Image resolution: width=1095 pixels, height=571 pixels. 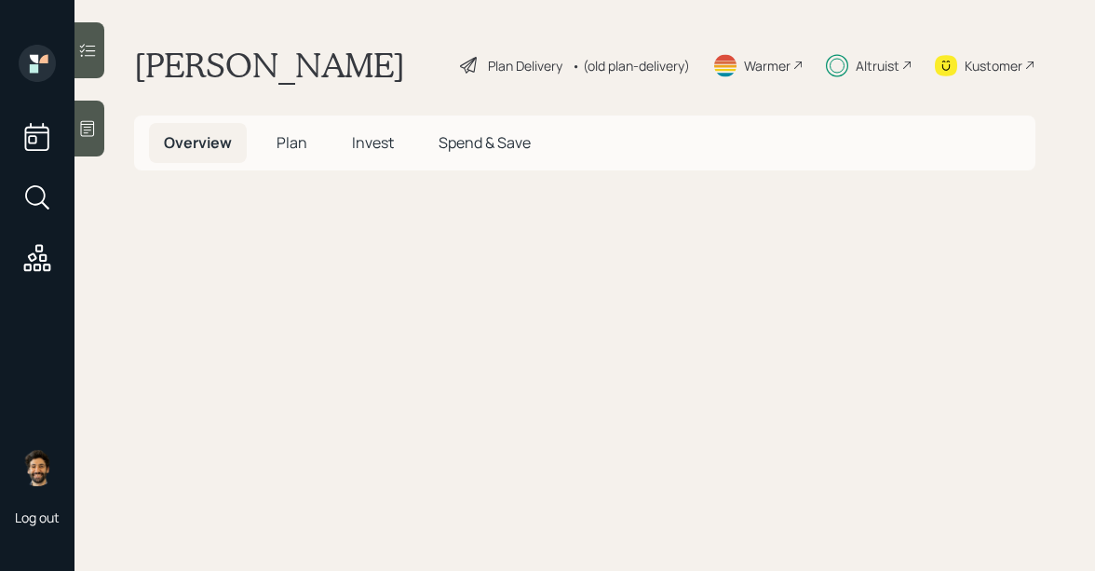 I want to click on div: Warmer, so click(x=767, y=65).